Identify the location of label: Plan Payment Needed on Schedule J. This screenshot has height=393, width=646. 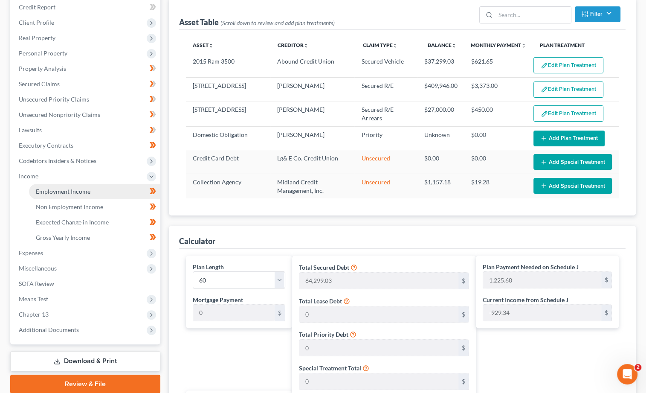
(531, 267).